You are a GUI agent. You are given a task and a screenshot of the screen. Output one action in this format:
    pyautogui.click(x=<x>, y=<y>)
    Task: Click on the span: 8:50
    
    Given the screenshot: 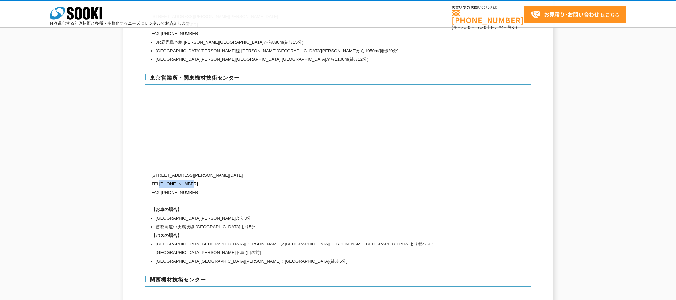 What is the action you would take?
    pyautogui.click(x=466, y=27)
    